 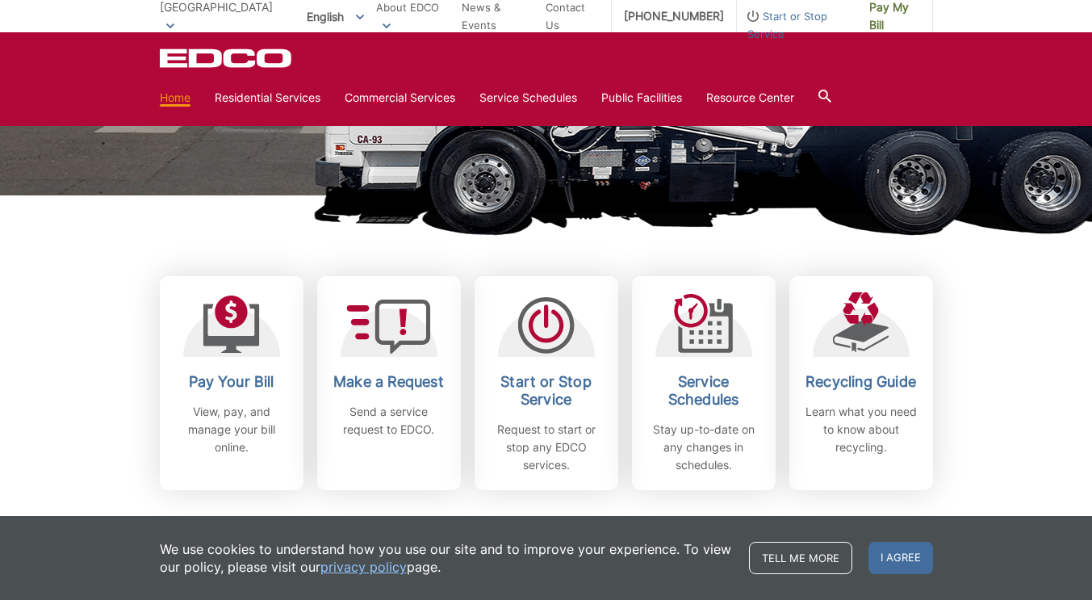 What do you see at coordinates (861, 383) in the screenshot?
I see `a: Recycling Guide Learn what you need to know about recycling.` at bounding box center [861, 383].